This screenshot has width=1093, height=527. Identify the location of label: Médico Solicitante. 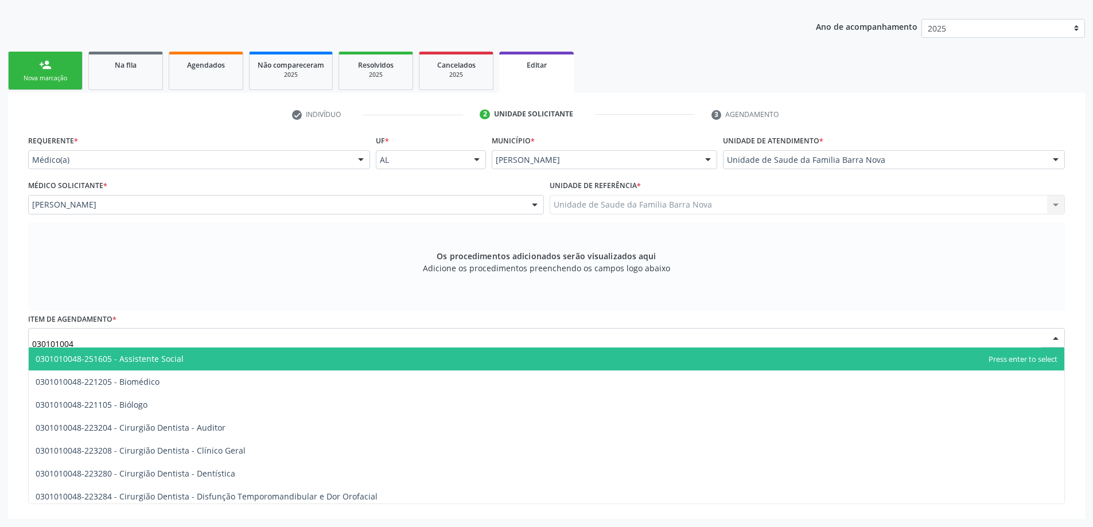
(68, 186).